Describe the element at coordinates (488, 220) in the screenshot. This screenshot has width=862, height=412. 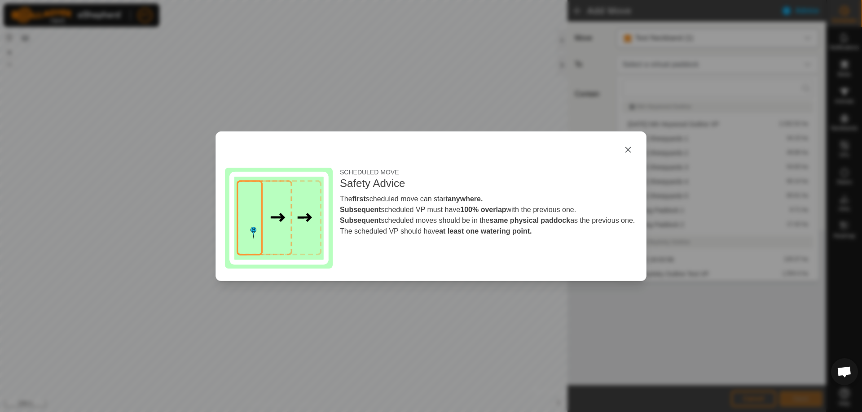
I see `li: scheduled moves should be in the as the previous one.` at that location.